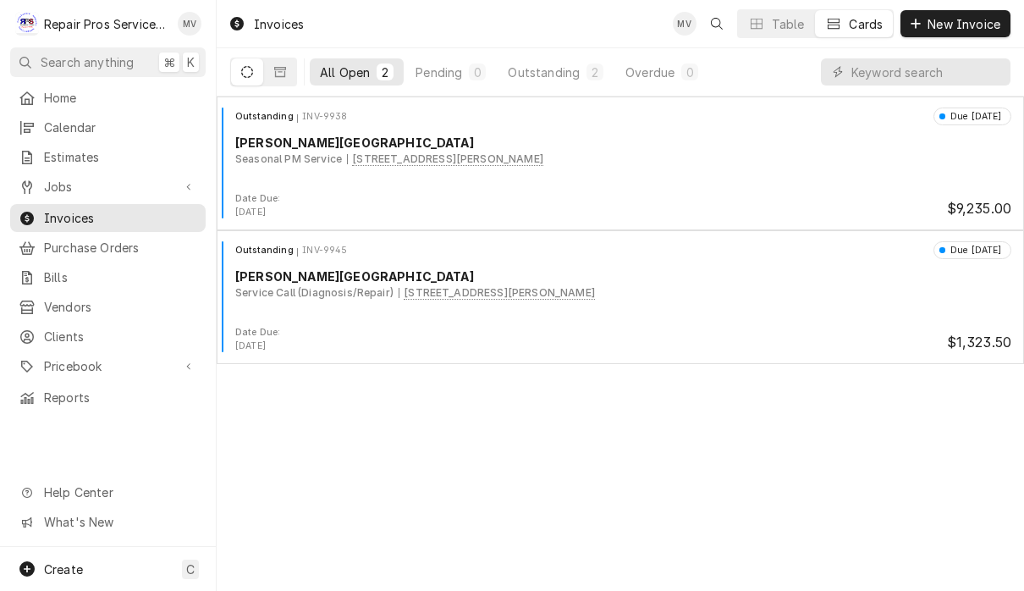  Describe the element at coordinates (87, 62) in the screenshot. I see `span: Search anything` at that location.